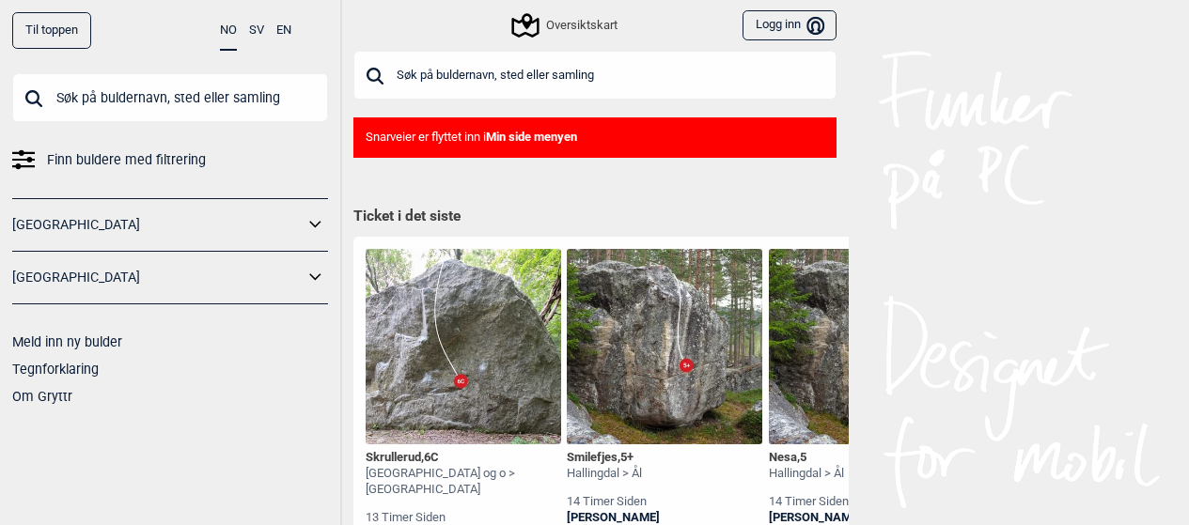 The width and height of the screenshot is (1189, 525). What do you see at coordinates (627, 457) in the screenshot?
I see `span: 5+` at bounding box center [627, 457].